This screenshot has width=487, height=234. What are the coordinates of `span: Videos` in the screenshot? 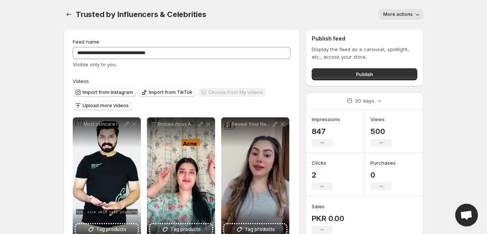 It's located at (81, 81).